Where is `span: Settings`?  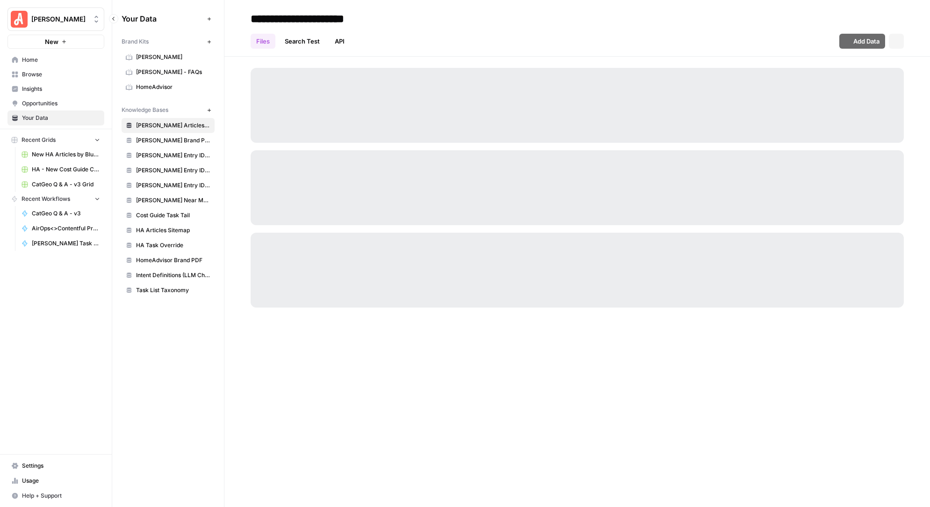 span: Settings is located at coordinates (61, 465).